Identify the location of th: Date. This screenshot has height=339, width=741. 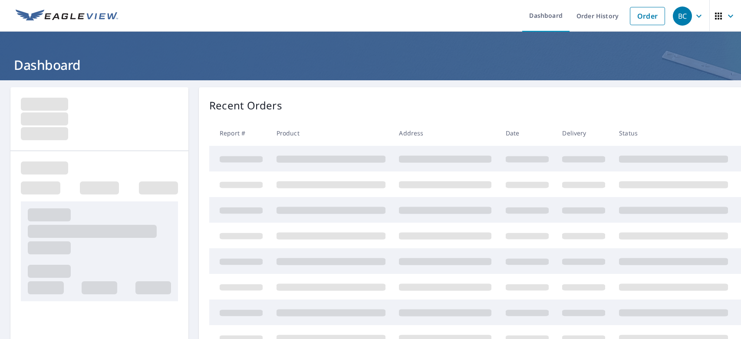
(527, 133).